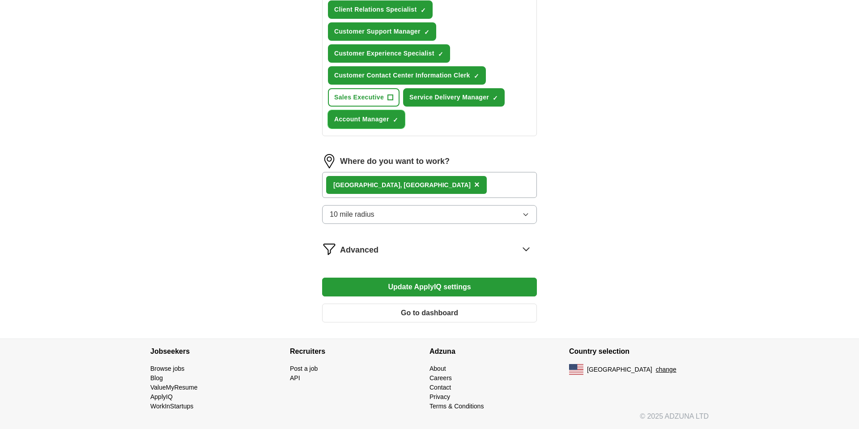 The height and width of the screenshot is (429, 859). What do you see at coordinates (440, 396) in the screenshot?
I see `a: Privacy` at bounding box center [440, 396].